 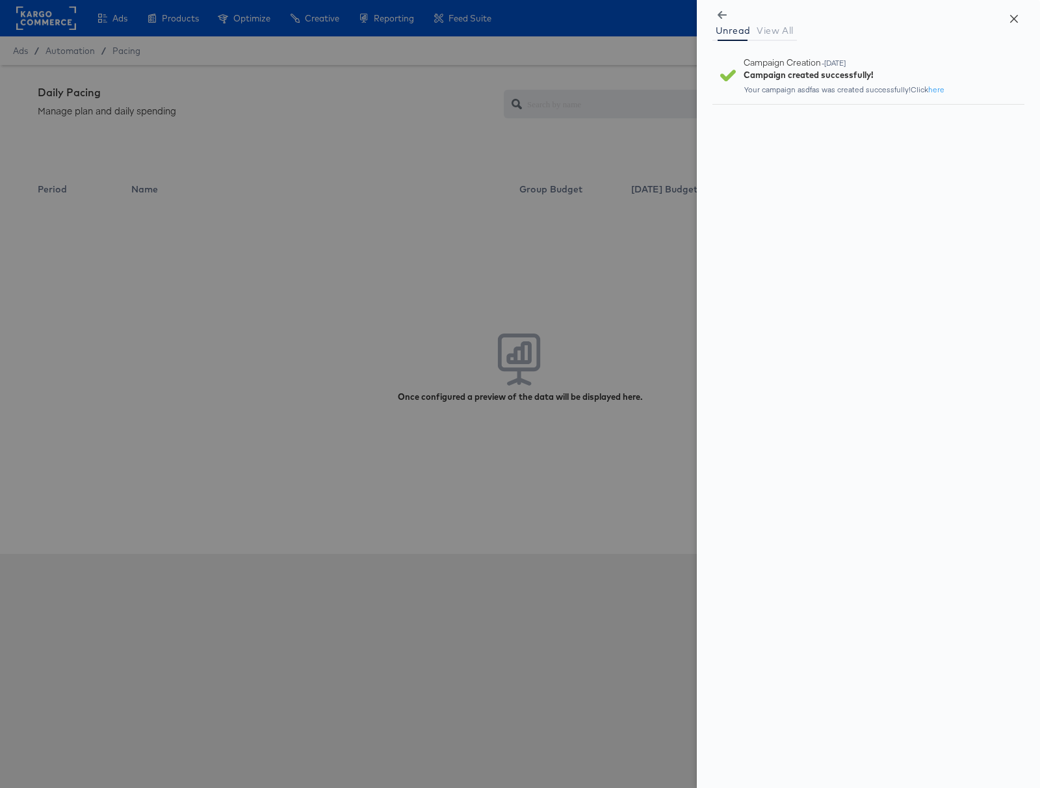 I want to click on span: close, so click(x=1014, y=19).